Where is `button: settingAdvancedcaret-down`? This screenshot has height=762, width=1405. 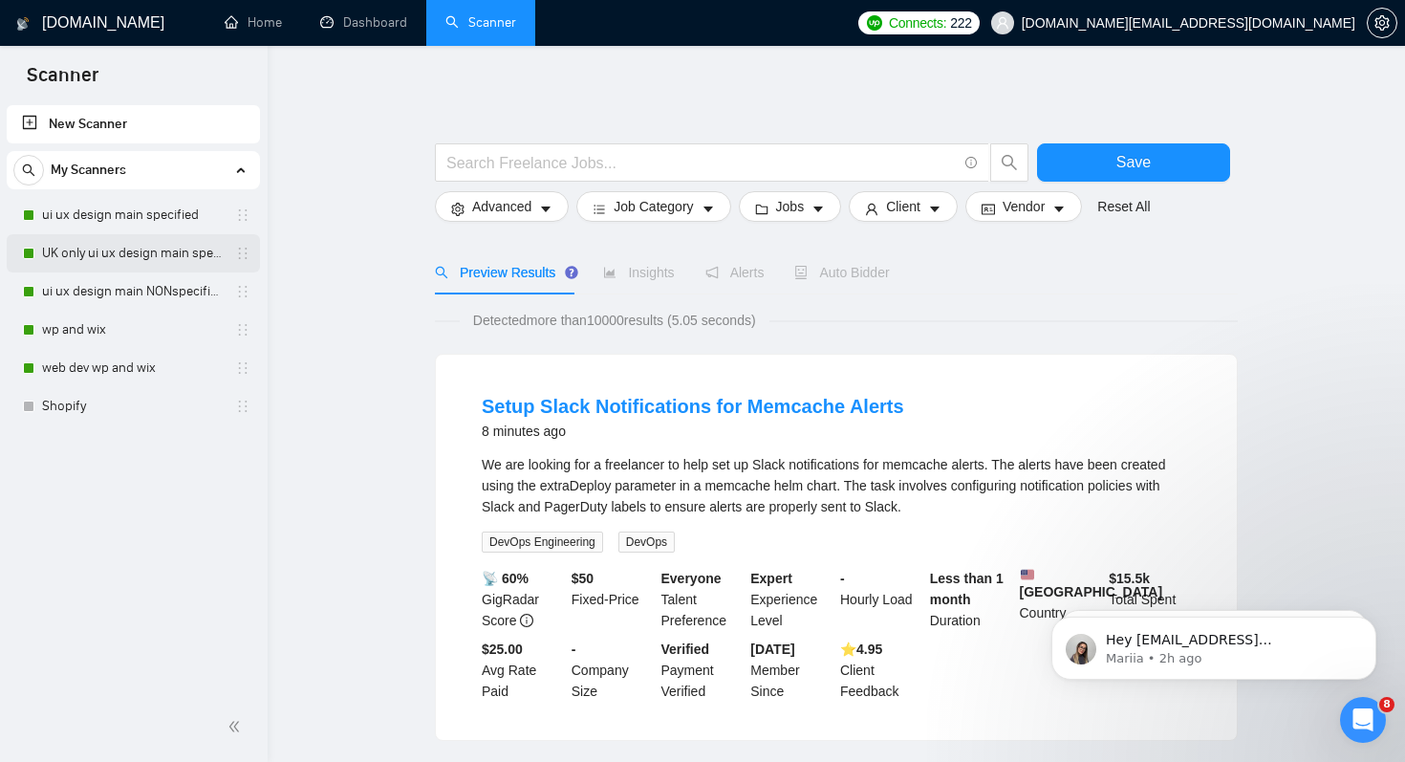
button: settingAdvancedcaret-down is located at coordinates (502, 206).